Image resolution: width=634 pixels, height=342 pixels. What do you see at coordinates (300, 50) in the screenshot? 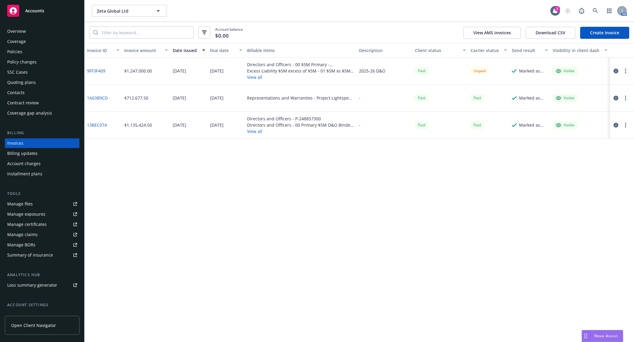
I see `div: Billable items` at bounding box center [300, 50].